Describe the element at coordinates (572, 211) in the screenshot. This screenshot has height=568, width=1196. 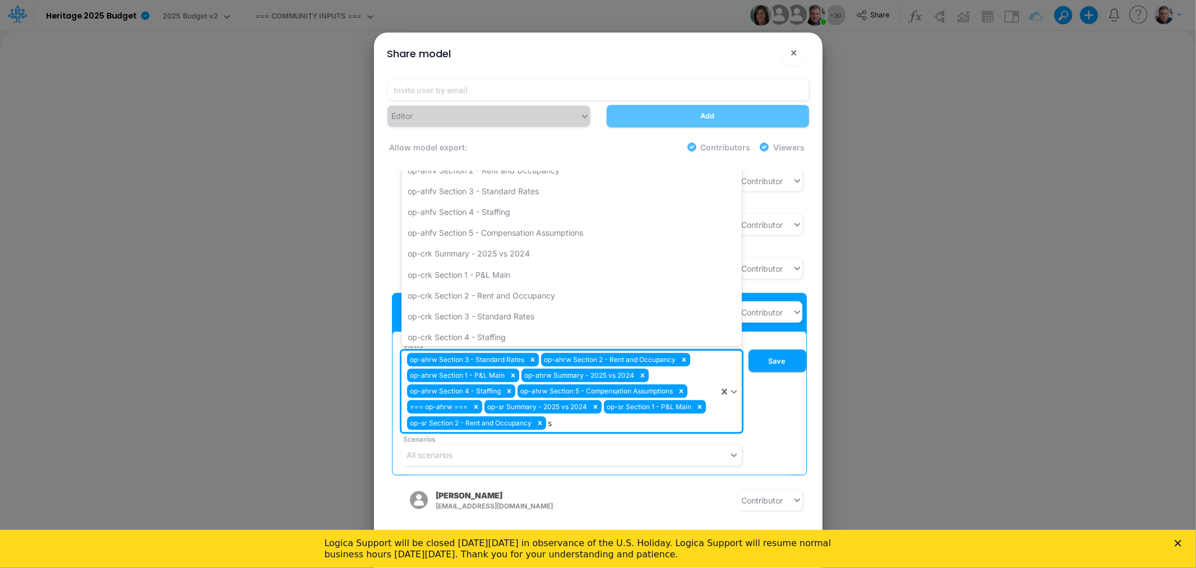
I see `div: op-ahfv Section 4 - Staffing` at that location.